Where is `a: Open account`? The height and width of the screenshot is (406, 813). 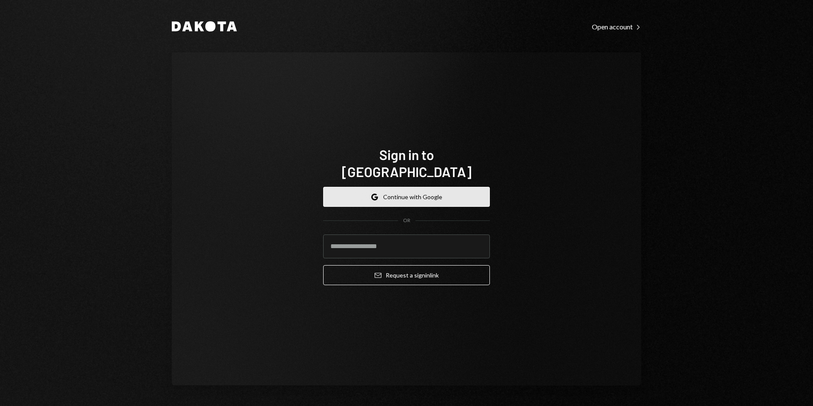 a: Open account is located at coordinates (616, 26).